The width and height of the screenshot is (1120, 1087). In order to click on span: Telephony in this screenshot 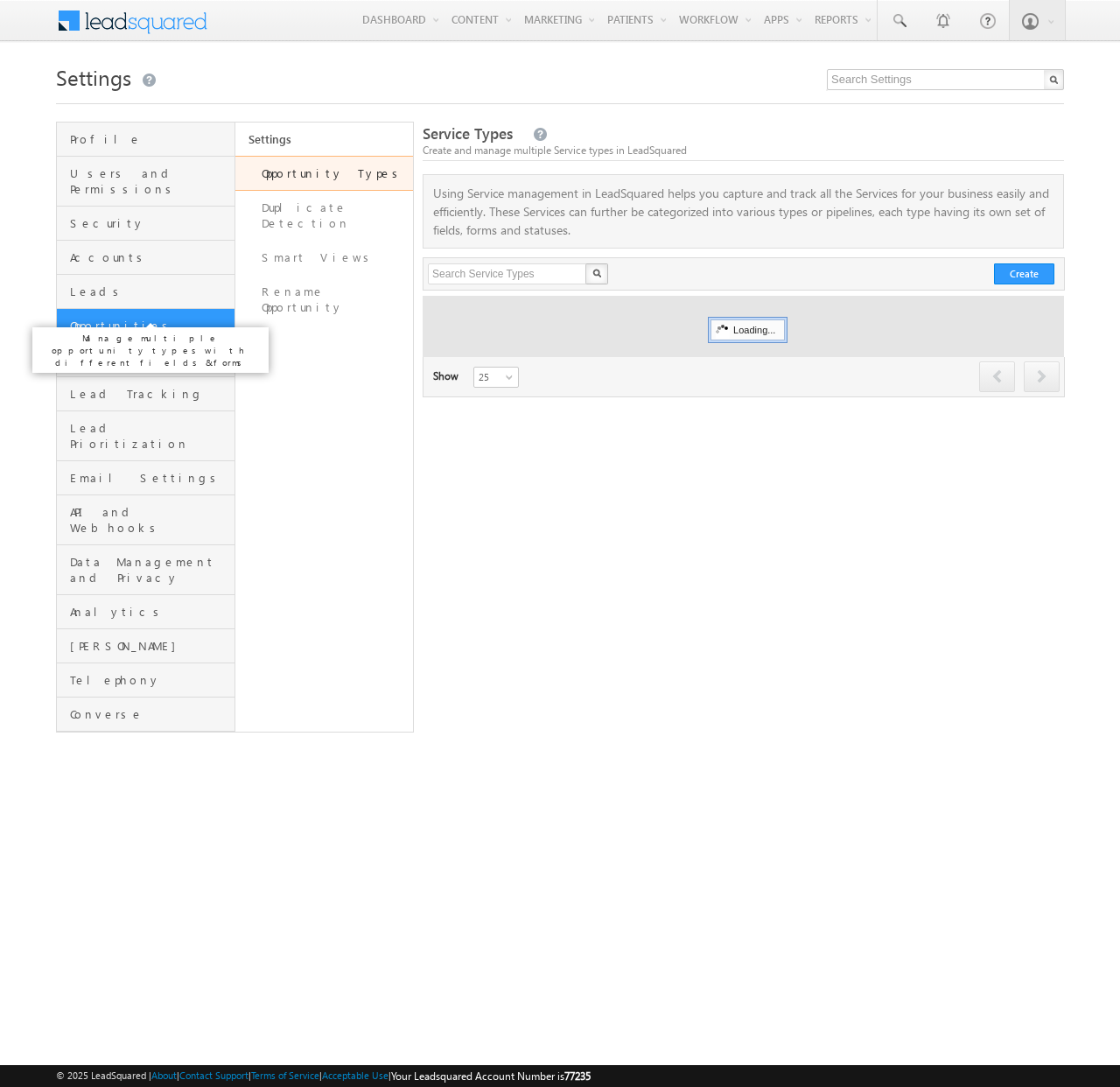, I will do `click(150, 680)`.